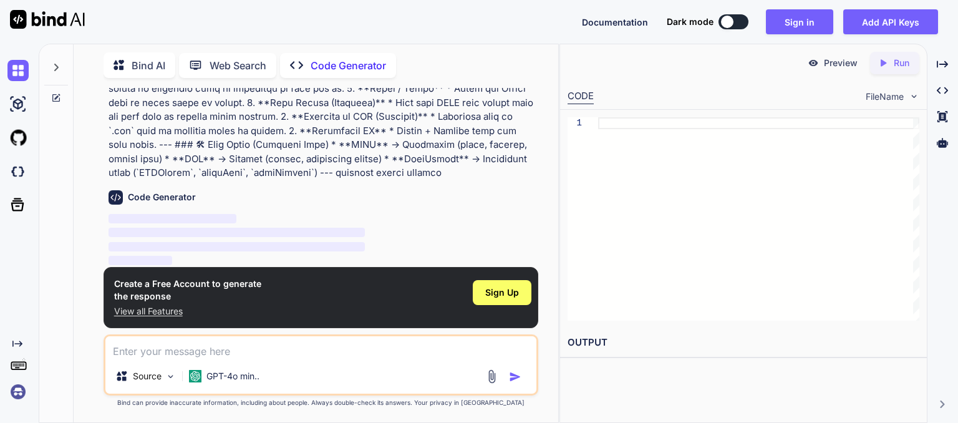 Image resolution: width=958 pixels, height=423 pixels. Describe the element at coordinates (901, 63) in the screenshot. I see `p: Run` at that location.